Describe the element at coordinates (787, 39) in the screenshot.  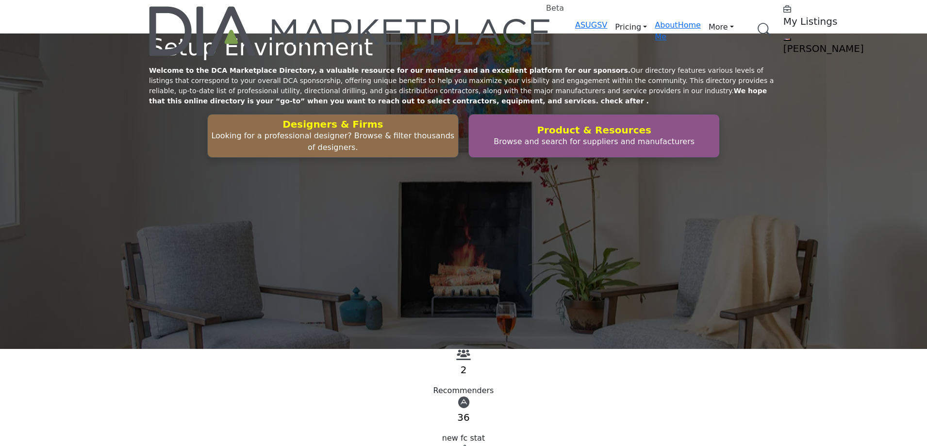
I see `button: Show hide supplier dropdown` at that location.